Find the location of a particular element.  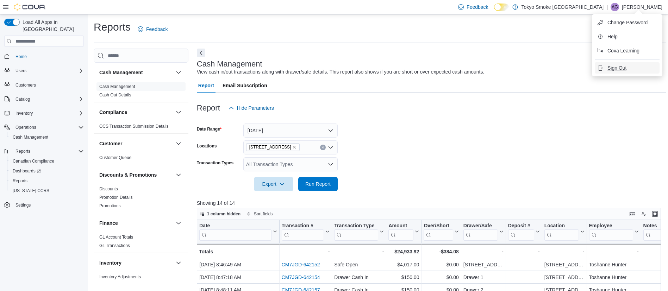

div: View cash in/out transactions along with drawer/safe details. This report also shows if you are s... is located at coordinates (341, 72).